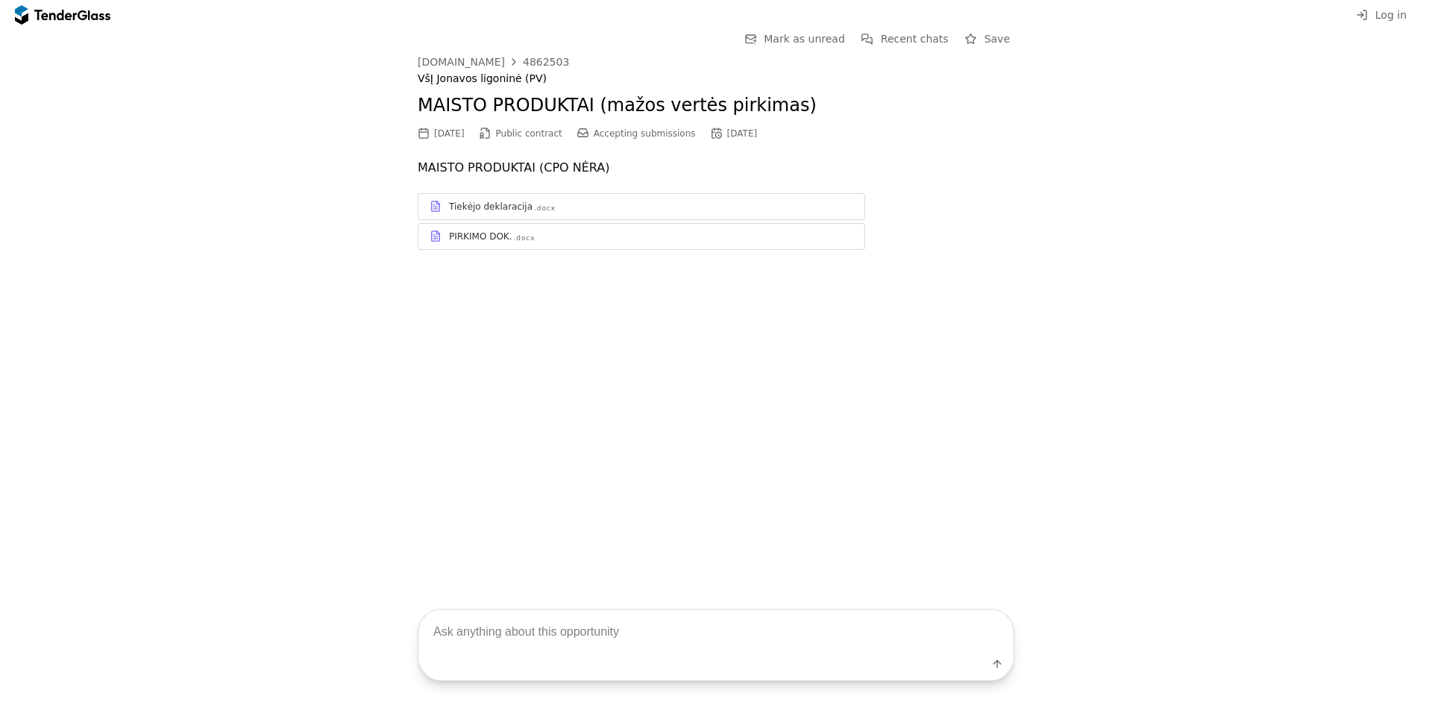  I want to click on a: Tiekėjo deklaracija.docx, so click(641, 207).